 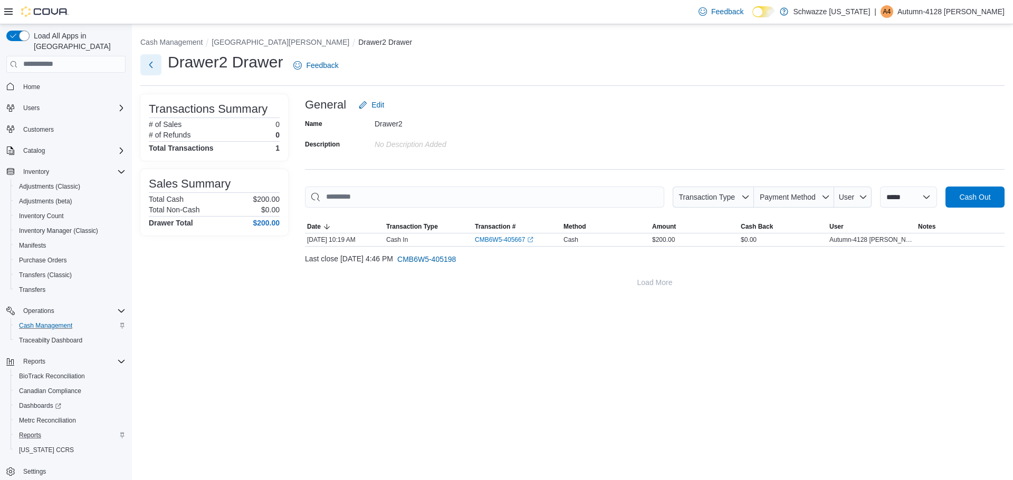 What do you see at coordinates (378, 105) in the screenshot?
I see `span: Edit` at bounding box center [378, 105].